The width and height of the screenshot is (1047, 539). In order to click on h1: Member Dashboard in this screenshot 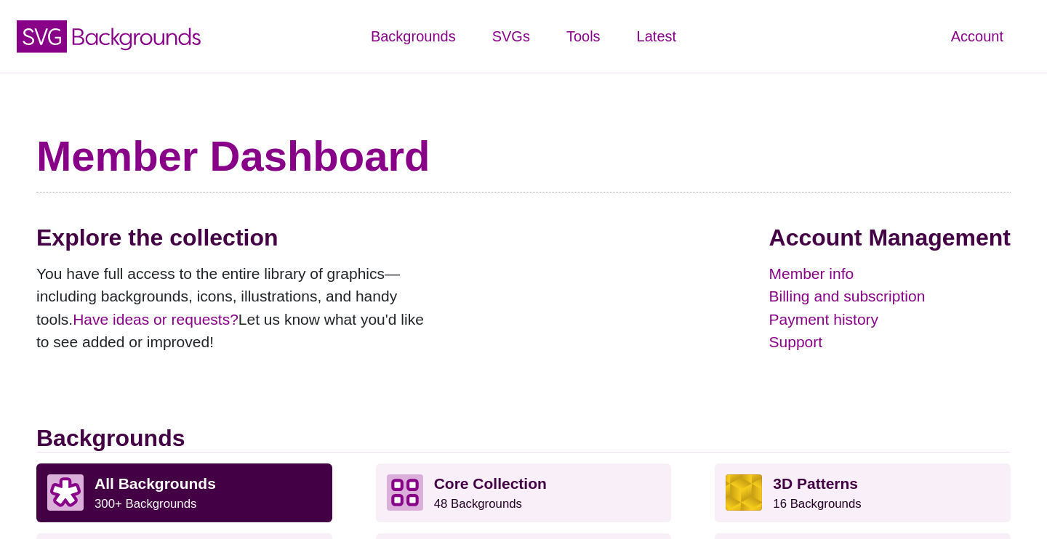, I will do `click(523, 156)`.